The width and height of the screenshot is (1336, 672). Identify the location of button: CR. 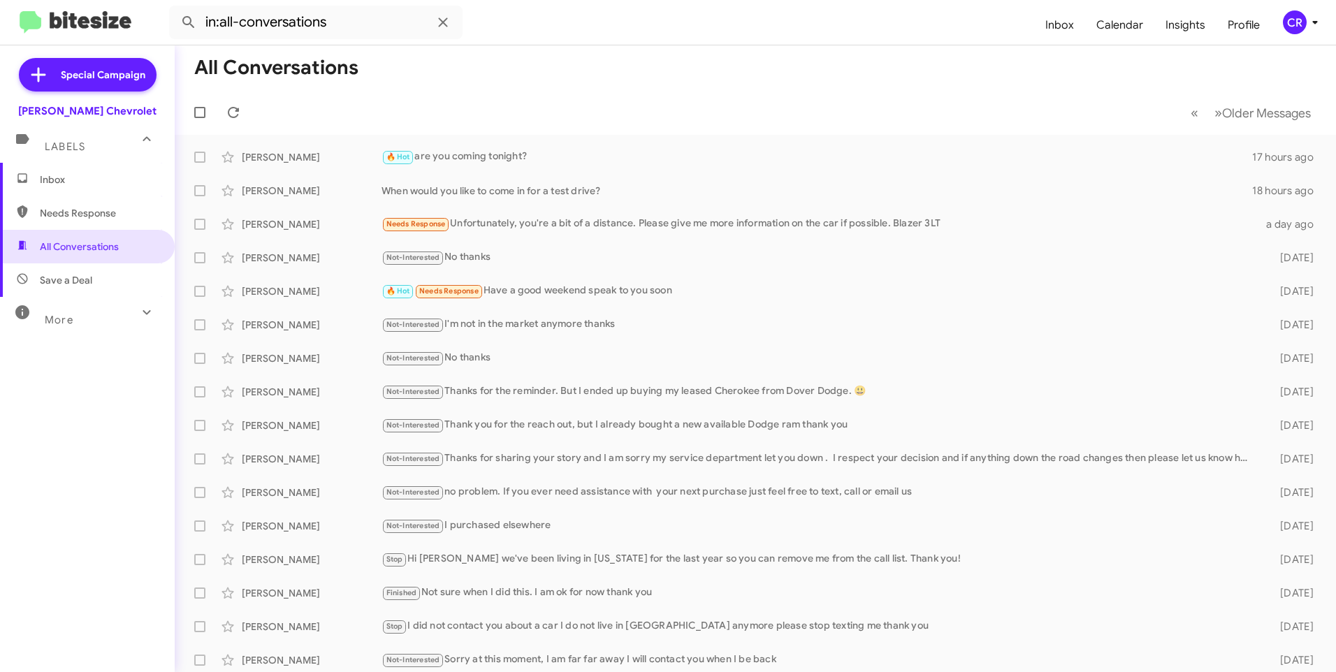
(1295, 22).